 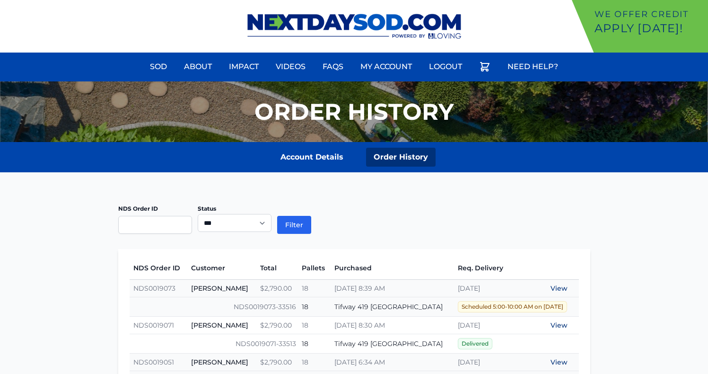 I want to click on a: My Account, so click(x=386, y=67).